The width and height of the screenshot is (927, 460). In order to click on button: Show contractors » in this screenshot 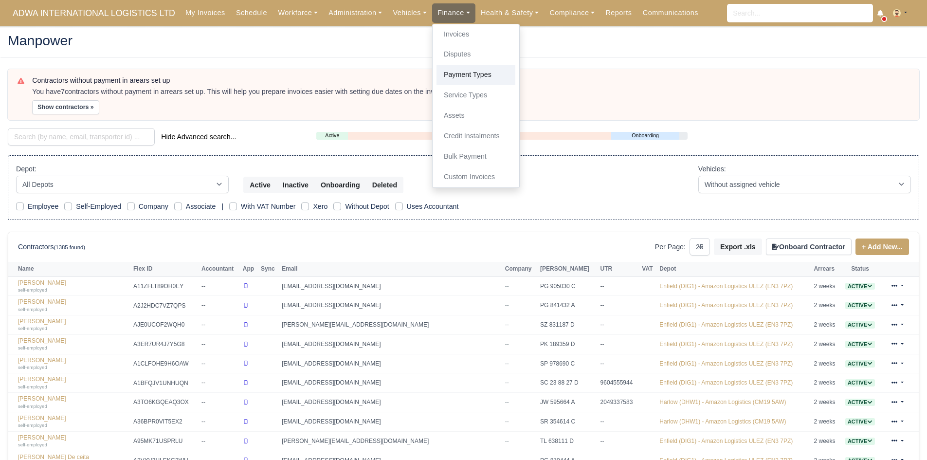, I will do `click(66, 107)`.